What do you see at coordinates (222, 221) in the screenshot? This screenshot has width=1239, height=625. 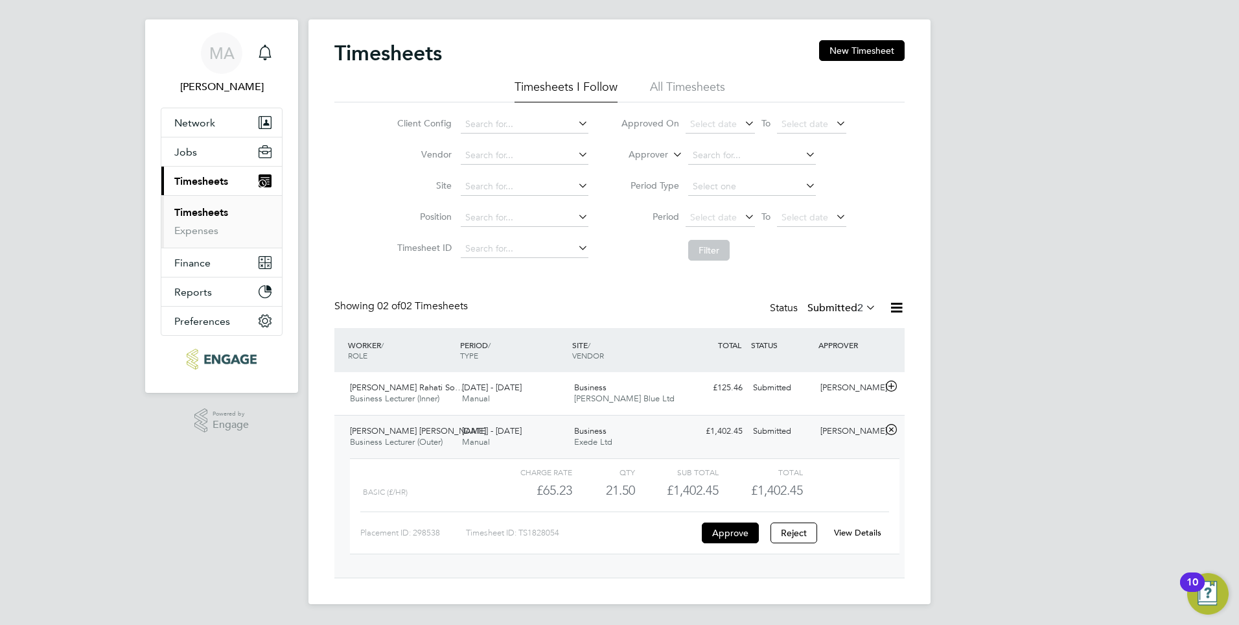 I see `div: Timesheets` at bounding box center [222, 221].